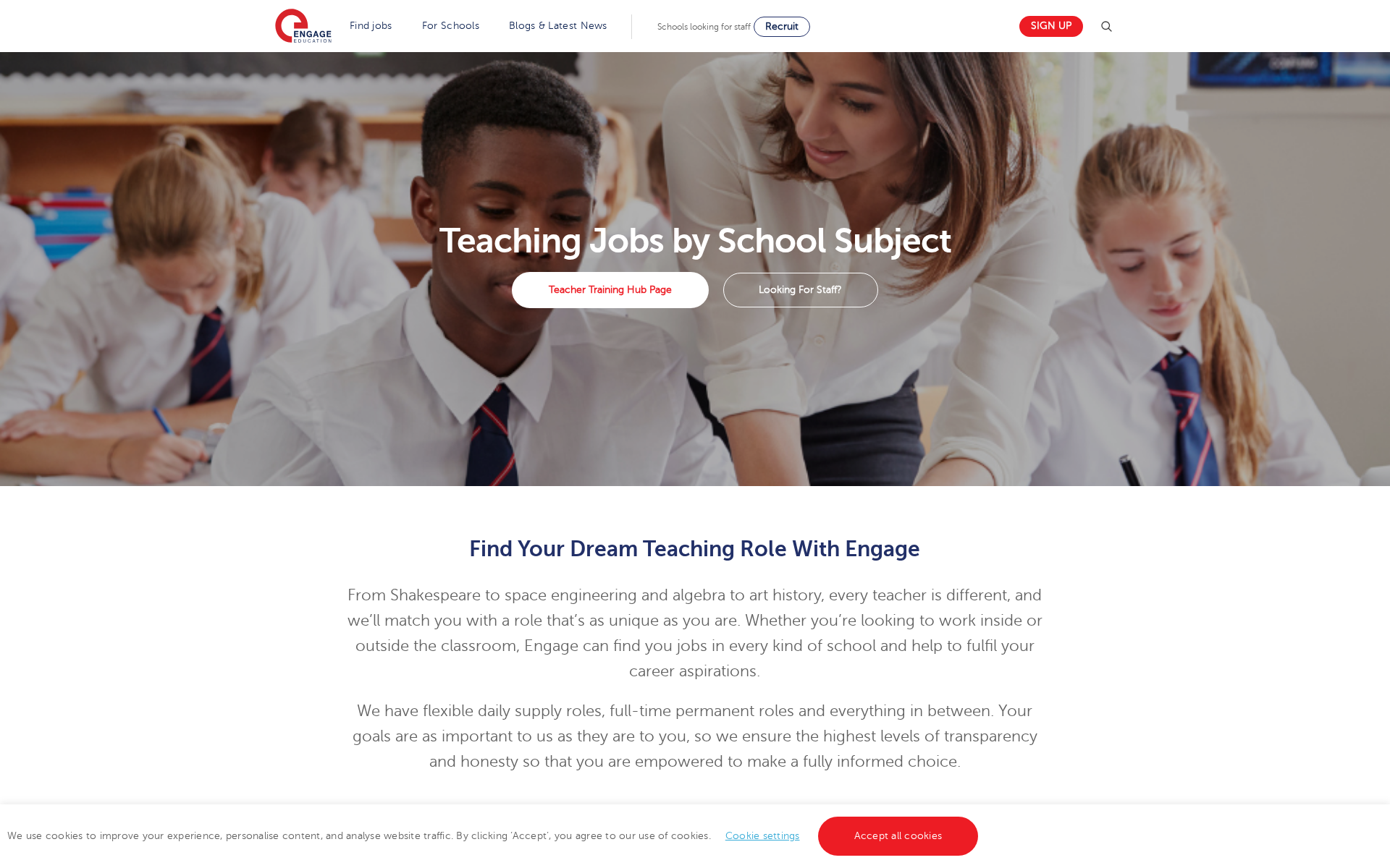 The image size is (1390, 868). I want to click on a: Blogs & Latest News, so click(558, 25).